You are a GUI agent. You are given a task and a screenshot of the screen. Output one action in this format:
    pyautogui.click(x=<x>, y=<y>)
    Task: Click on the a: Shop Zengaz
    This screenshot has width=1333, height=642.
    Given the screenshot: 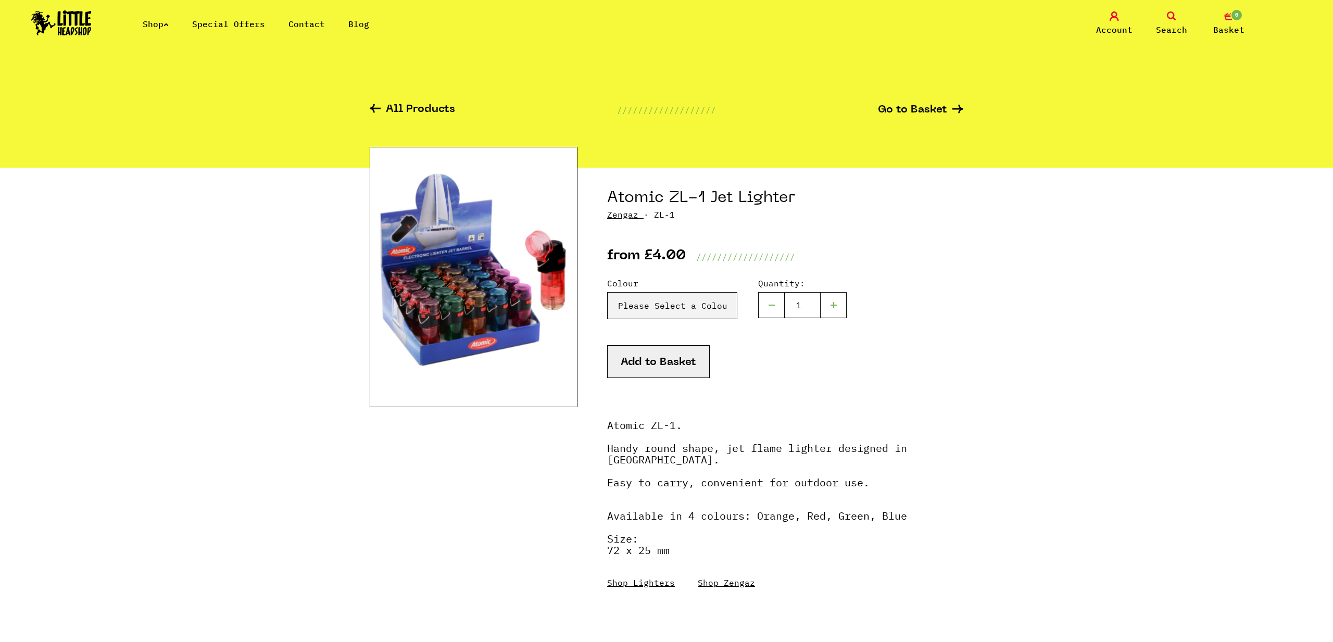 What is the action you would take?
    pyautogui.click(x=726, y=583)
    